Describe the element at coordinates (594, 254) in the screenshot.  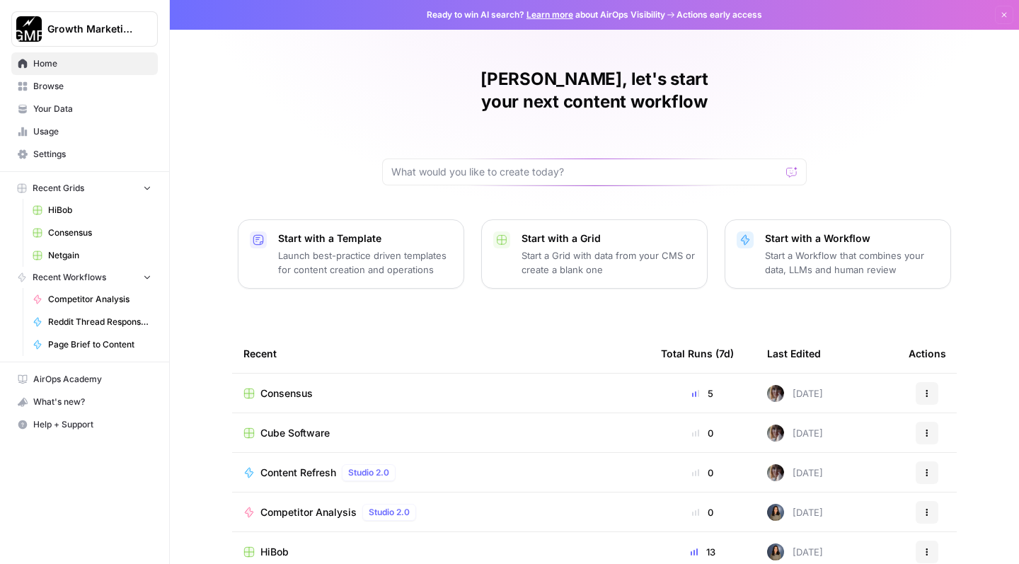
I see `button: Start with a GridStart a Grid with data from your CMS or create a blank one` at that location.